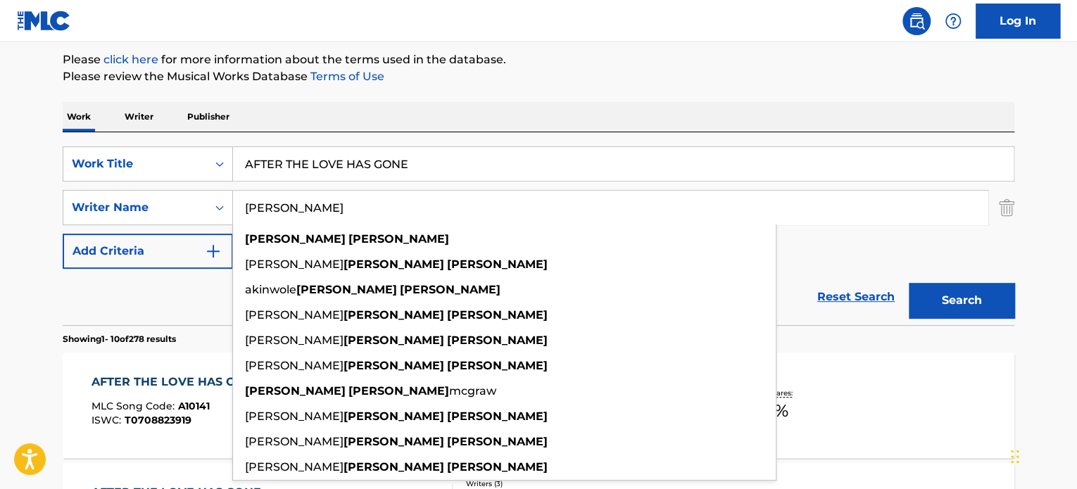  I want to click on img: search, so click(916, 21).